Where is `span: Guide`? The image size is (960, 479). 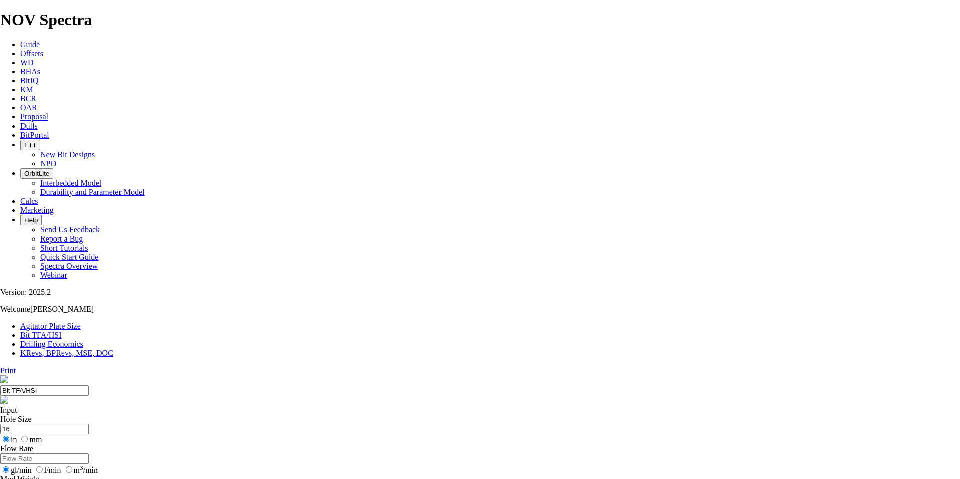
span: Guide is located at coordinates (30, 44).